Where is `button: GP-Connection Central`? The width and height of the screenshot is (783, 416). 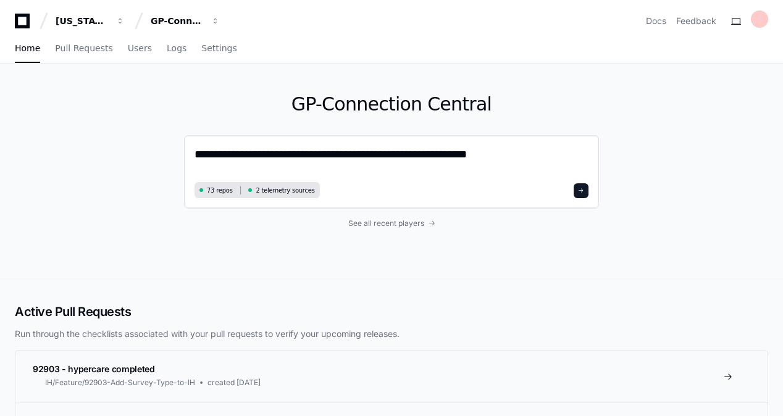
button: GP-Connection Central is located at coordinates (185, 21).